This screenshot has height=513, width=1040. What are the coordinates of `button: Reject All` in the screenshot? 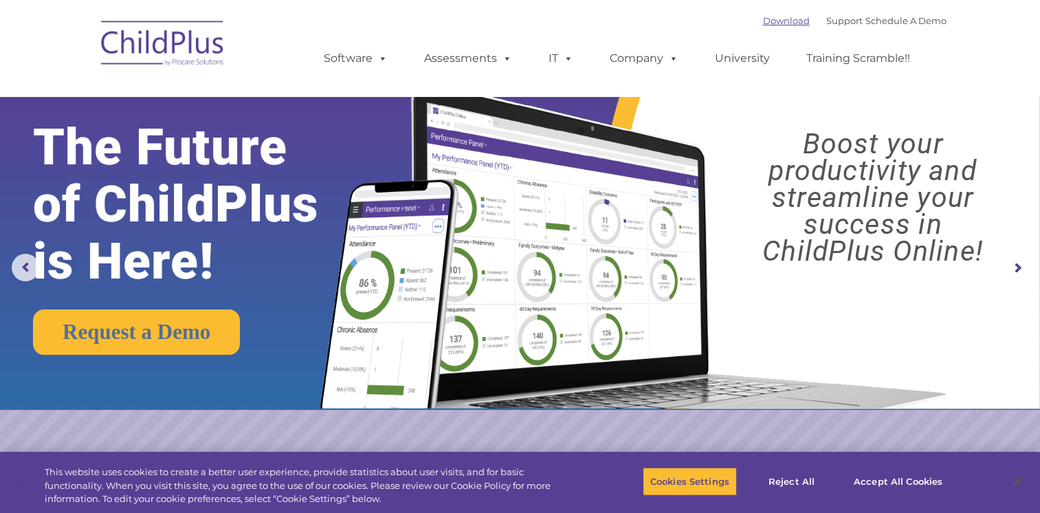 It's located at (791, 481).